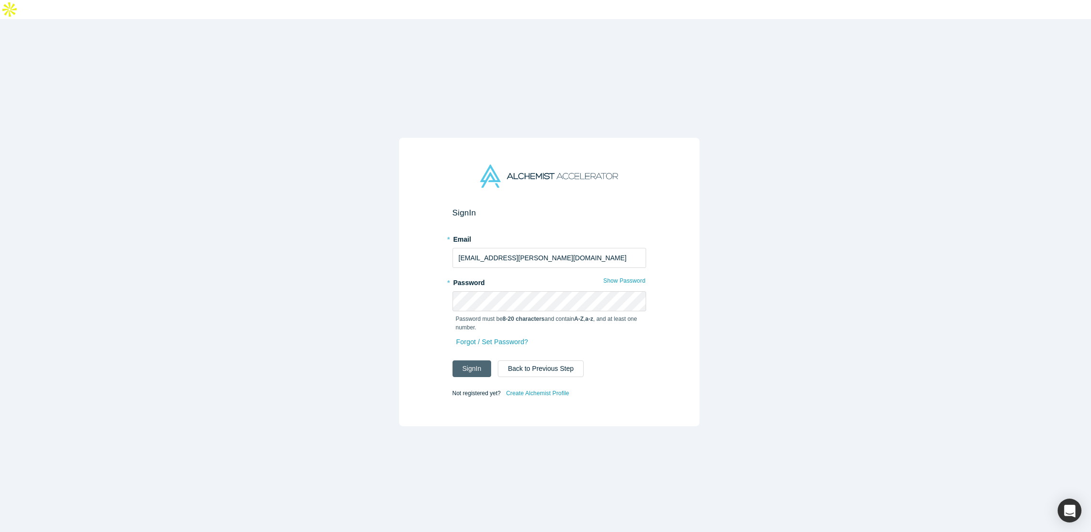 The width and height of the screenshot is (1091, 532). I want to click on label: Password, so click(549, 281).